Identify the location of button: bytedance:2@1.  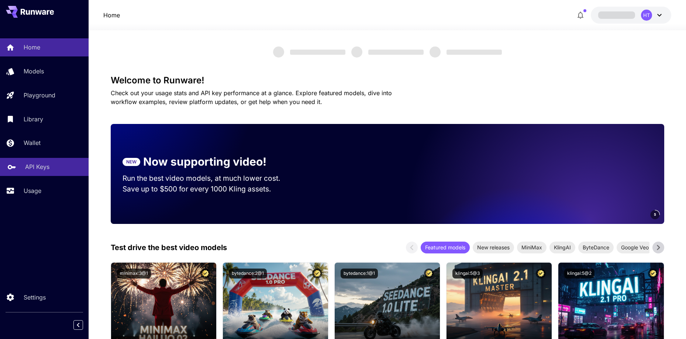
(248, 273).